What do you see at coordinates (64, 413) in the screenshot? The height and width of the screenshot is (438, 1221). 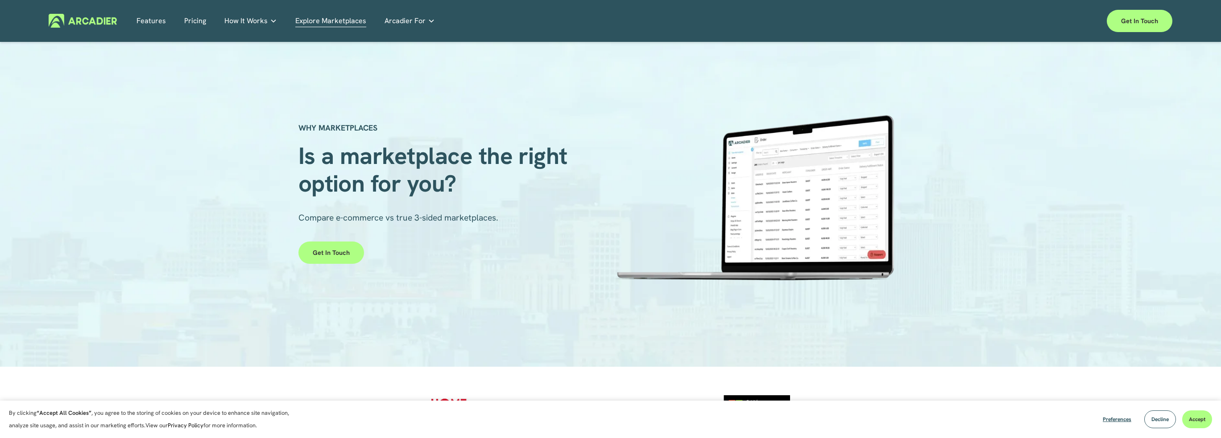 I see `strong: “Accept All Cookies”` at bounding box center [64, 413].